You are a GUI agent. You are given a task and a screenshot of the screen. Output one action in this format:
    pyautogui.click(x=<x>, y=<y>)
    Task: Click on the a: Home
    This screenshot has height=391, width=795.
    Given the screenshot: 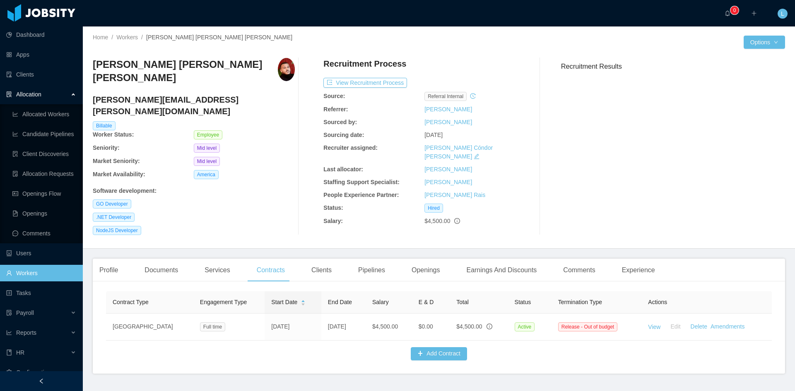 What is the action you would take?
    pyautogui.click(x=100, y=37)
    